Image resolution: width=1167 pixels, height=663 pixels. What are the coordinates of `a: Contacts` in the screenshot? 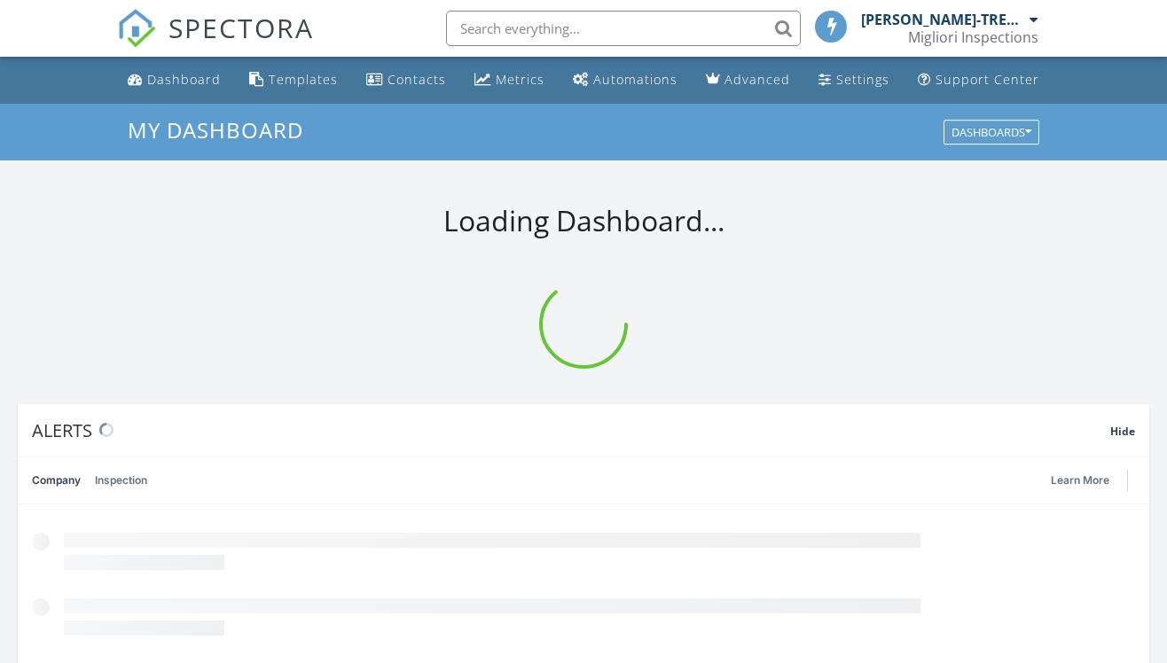 It's located at (406, 80).